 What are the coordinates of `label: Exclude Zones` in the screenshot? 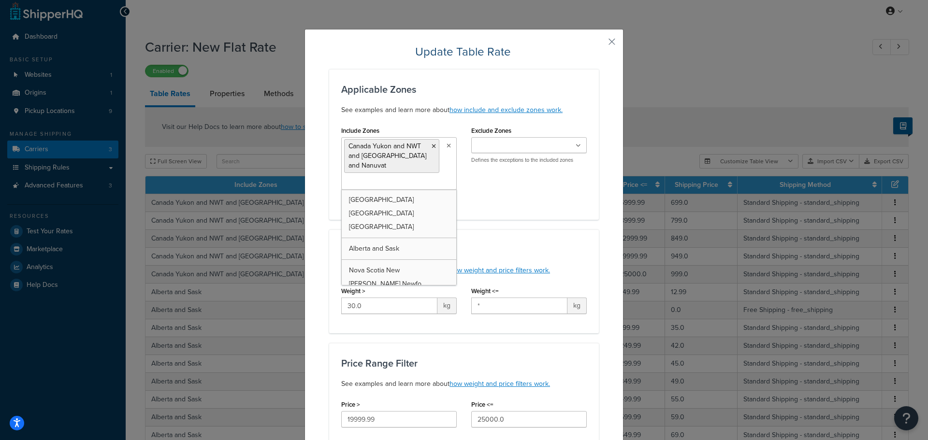 It's located at (491, 130).